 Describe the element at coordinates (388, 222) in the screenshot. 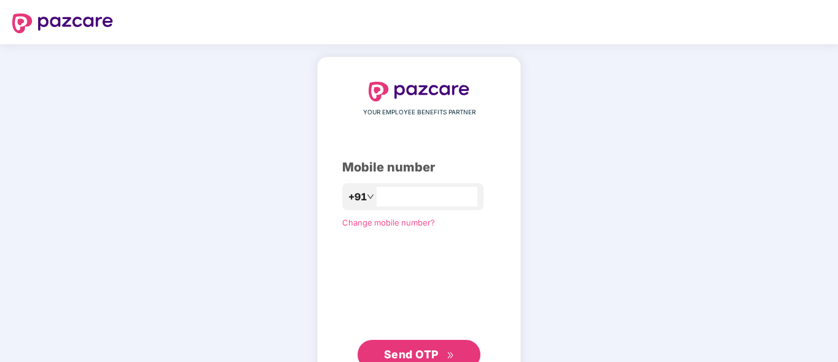

I see `span: Change mobile number?` at that location.